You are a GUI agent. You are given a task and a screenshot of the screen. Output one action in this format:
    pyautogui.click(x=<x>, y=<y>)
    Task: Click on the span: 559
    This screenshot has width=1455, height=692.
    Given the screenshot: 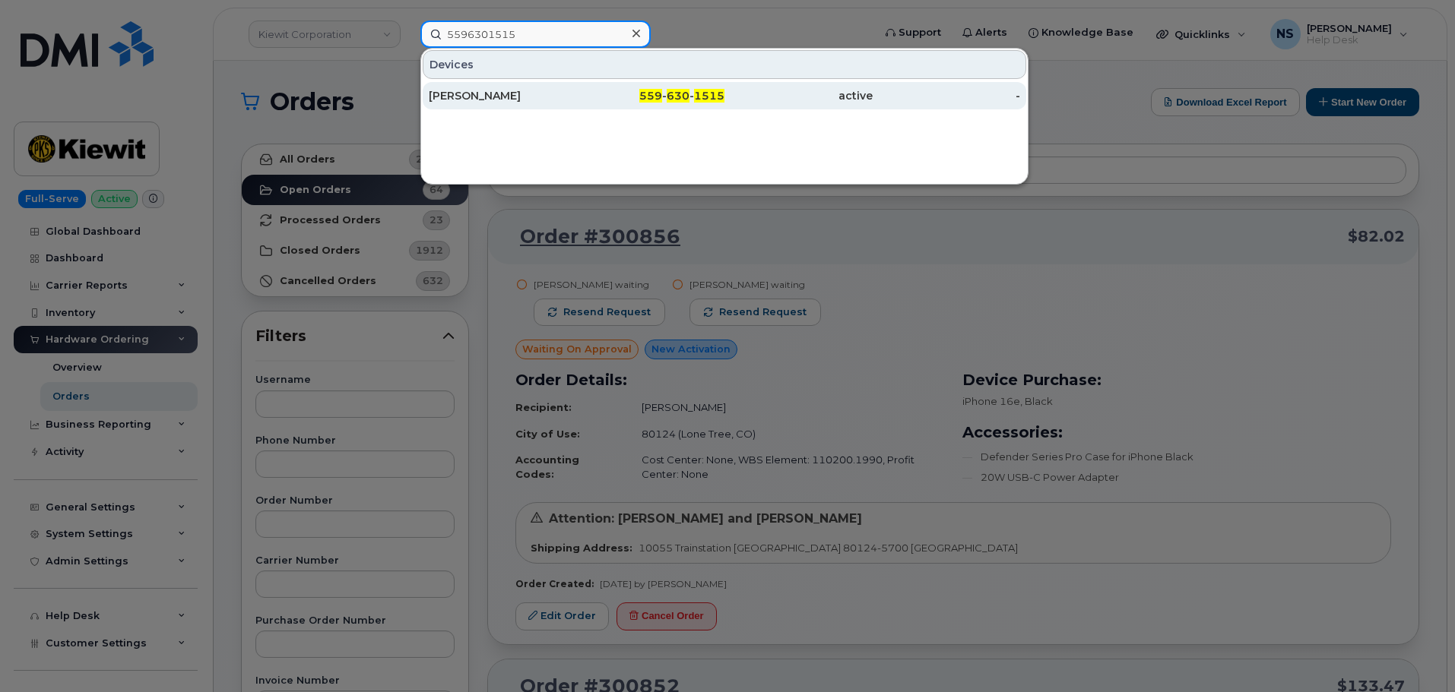 What is the action you would take?
    pyautogui.click(x=651, y=96)
    